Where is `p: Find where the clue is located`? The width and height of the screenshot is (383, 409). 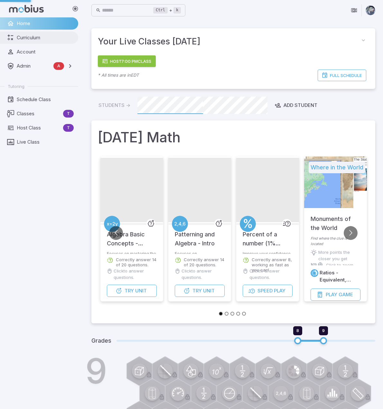
p: Find where the clue is located is located at coordinates (335, 241).